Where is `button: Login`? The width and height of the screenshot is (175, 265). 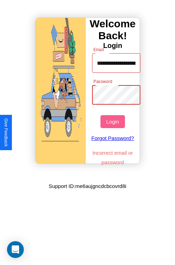 button: Login is located at coordinates (112, 121).